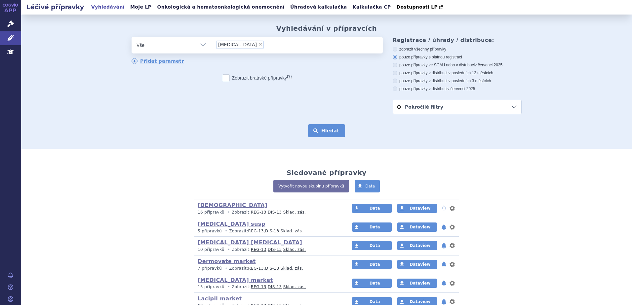 The height and width of the screenshot is (305, 632). I want to click on a: Dostupnosti LP, so click(420, 7).